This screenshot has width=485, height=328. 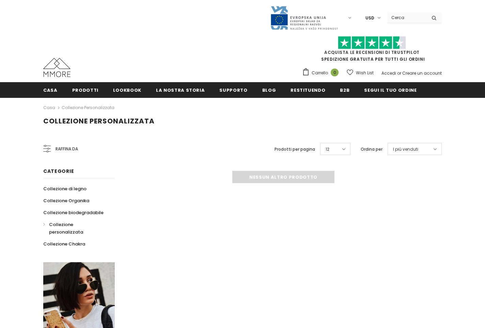 What do you see at coordinates (65, 188) in the screenshot?
I see `span: Collezione di legno` at bounding box center [65, 188].